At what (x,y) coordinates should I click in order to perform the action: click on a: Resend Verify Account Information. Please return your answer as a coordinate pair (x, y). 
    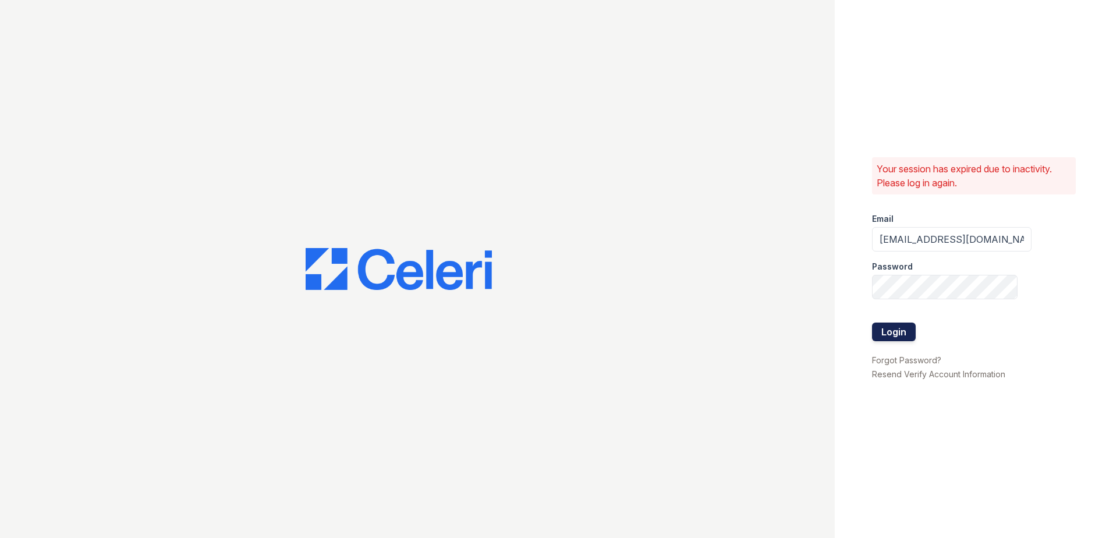
    Looking at the image, I should click on (939, 374).